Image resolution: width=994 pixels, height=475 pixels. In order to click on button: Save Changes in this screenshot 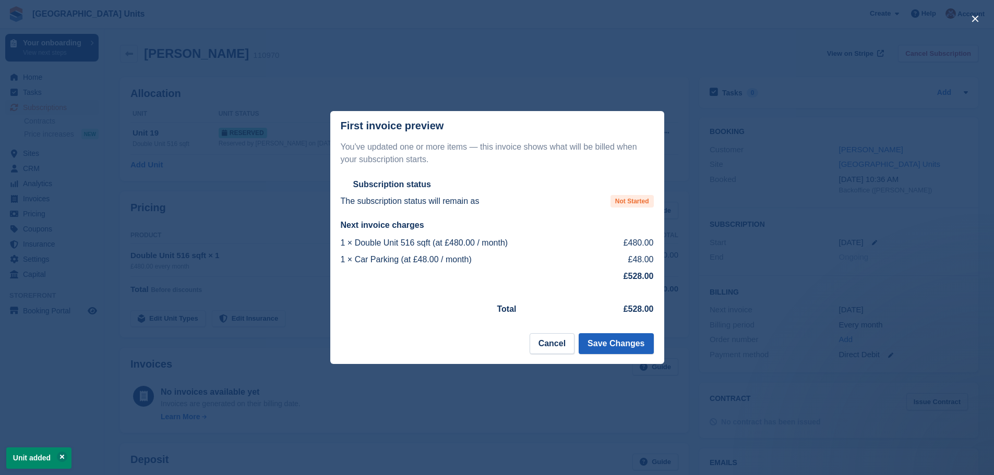, I will do `click(616, 344)`.